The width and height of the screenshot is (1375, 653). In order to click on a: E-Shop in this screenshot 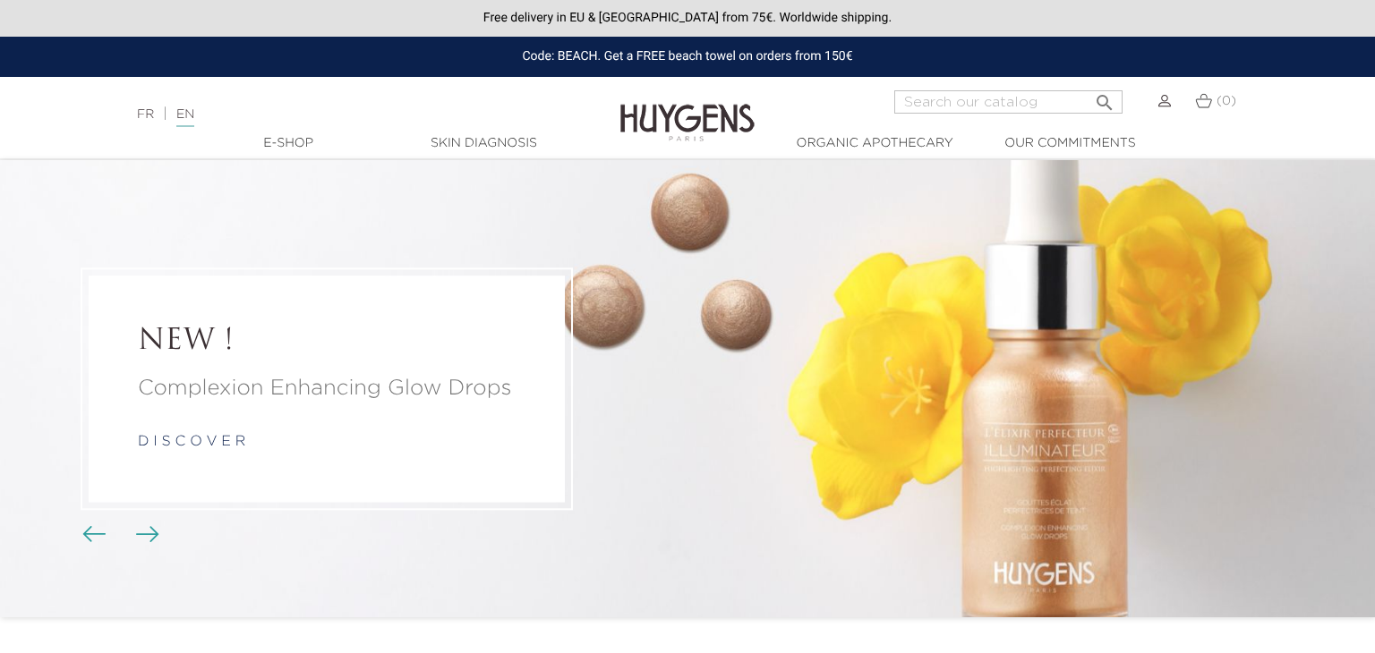, I will do `click(288, 143)`.